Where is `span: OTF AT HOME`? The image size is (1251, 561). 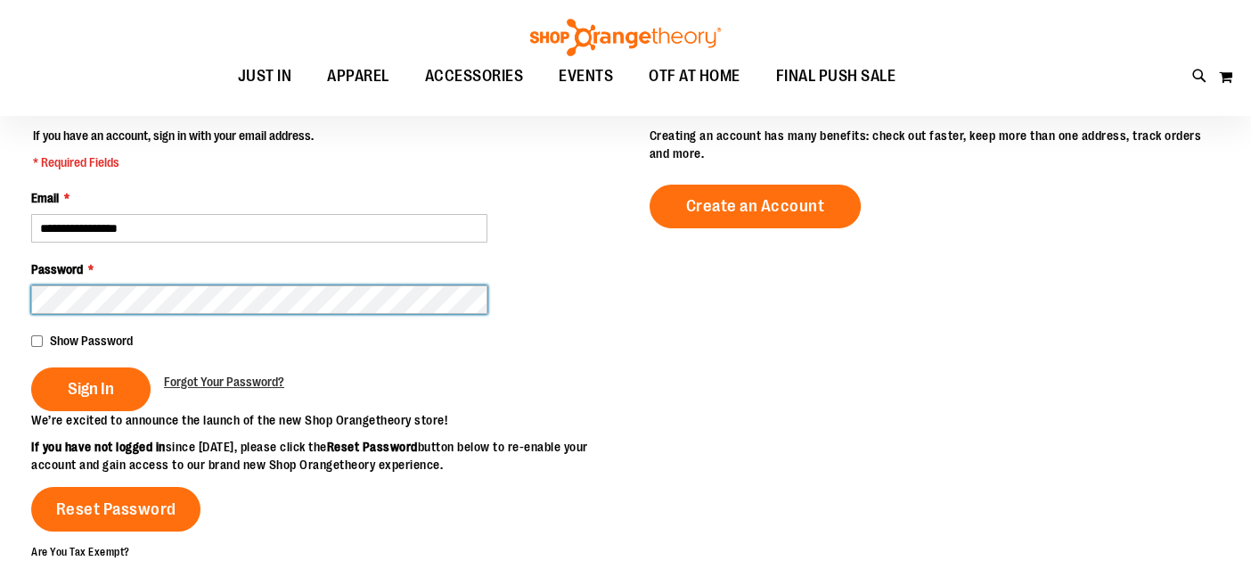 span: OTF AT HOME is located at coordinates (694, 76).